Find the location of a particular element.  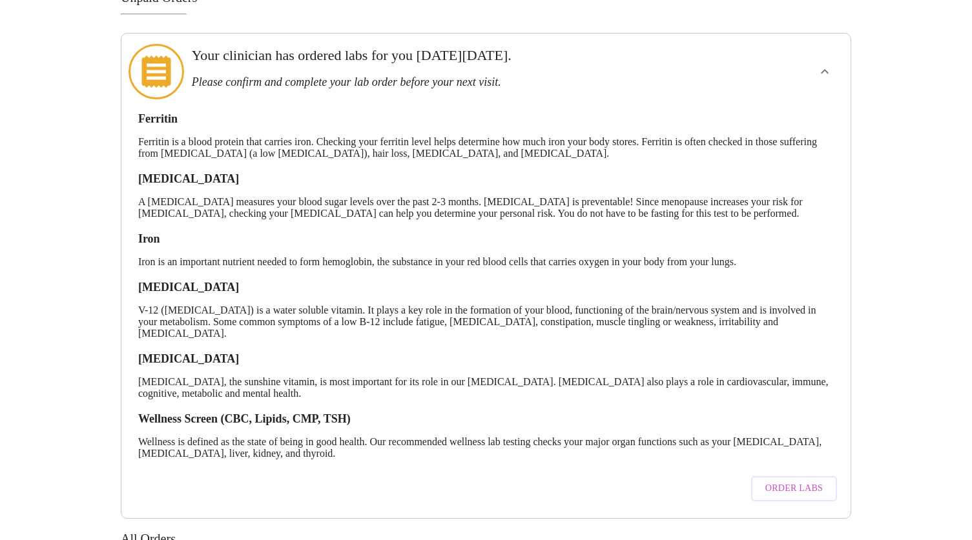

button: Order Labs is located at coordinates (793, 489).